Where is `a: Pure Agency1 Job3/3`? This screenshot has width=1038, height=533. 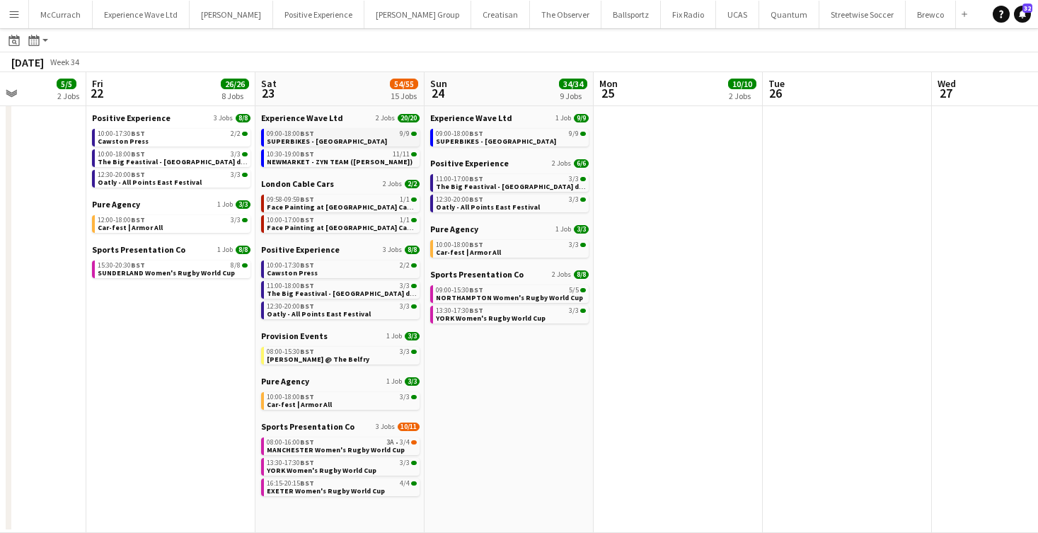 a: Pure Agency1 Job3/3 is located at coordinates (171, 204).